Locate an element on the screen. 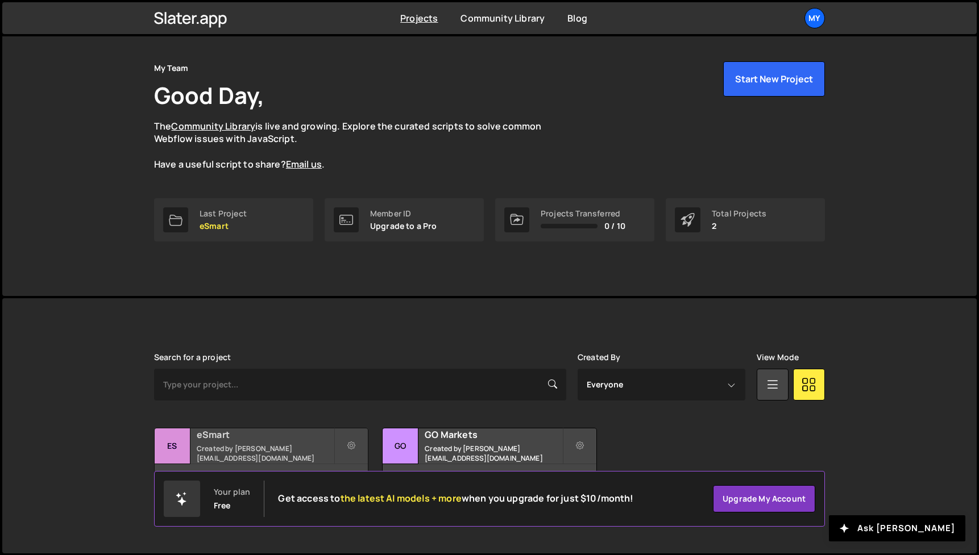 Image resolution: width=979 pixels, height=555 pixels. a: Blog is located at coordinates (577, 18).